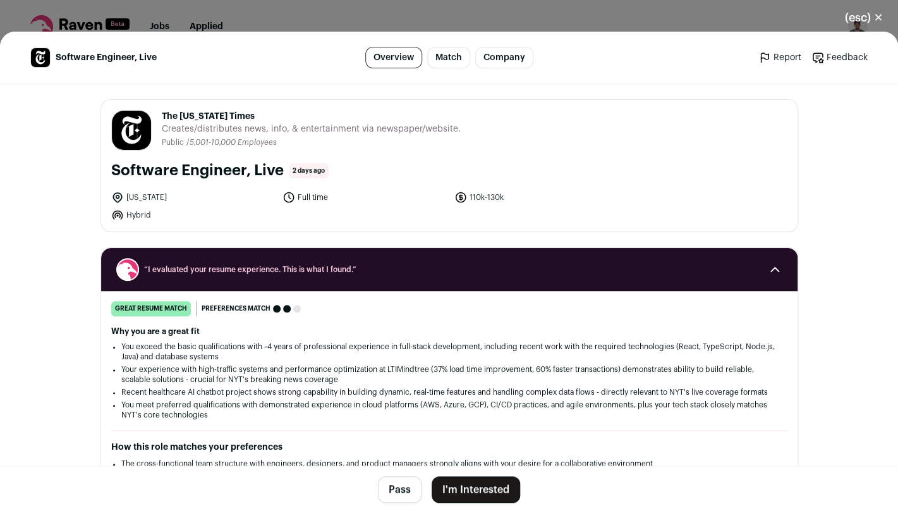  Describe the element at coordinates (449, 351) in the screenshot. I see `li: You exceed the basic qualifications with ~4 years of professional experience in full-stack develo...` at that location.